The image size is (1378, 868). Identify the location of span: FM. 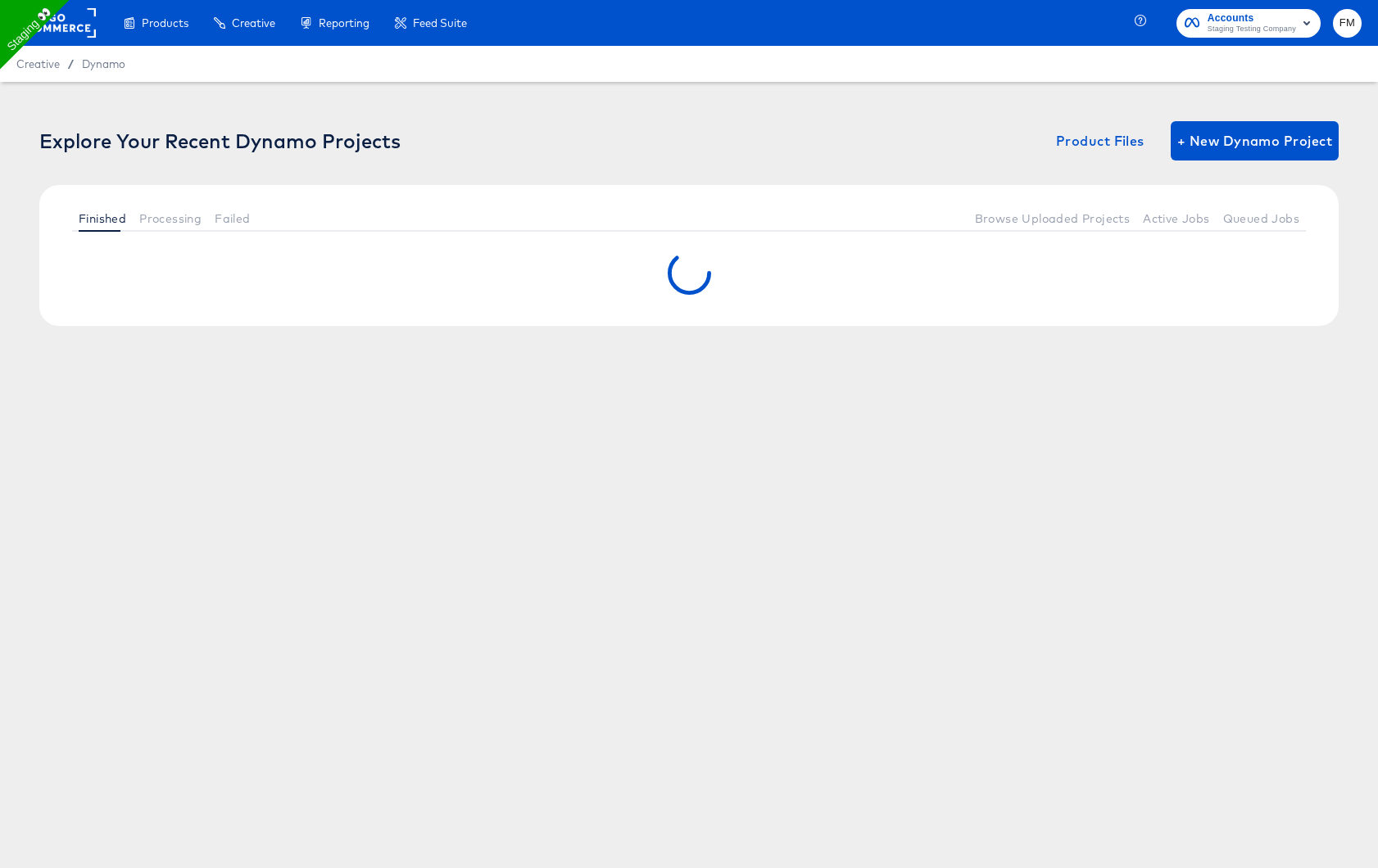
(1347, 23).